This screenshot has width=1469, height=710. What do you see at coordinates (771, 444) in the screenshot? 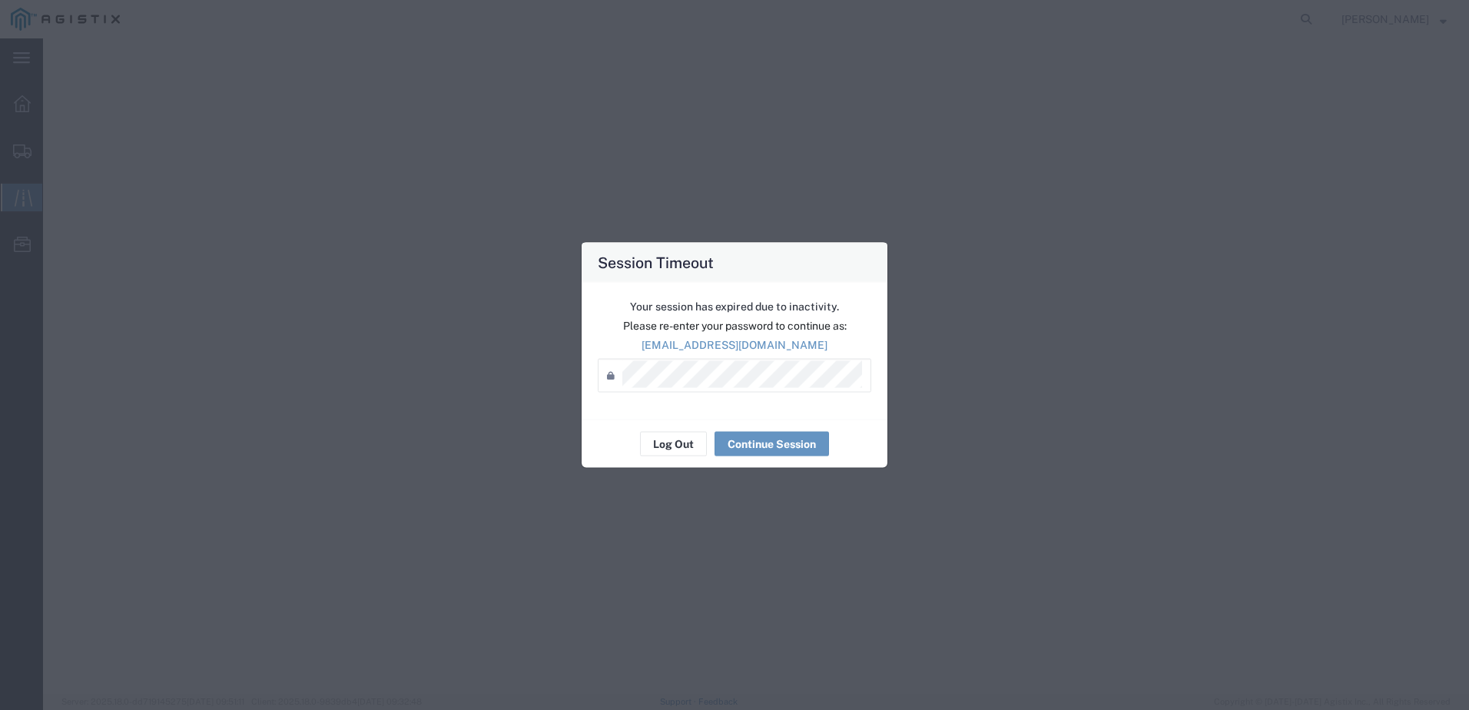
I see `button: Continue Session` at bounding box center [771, 444].